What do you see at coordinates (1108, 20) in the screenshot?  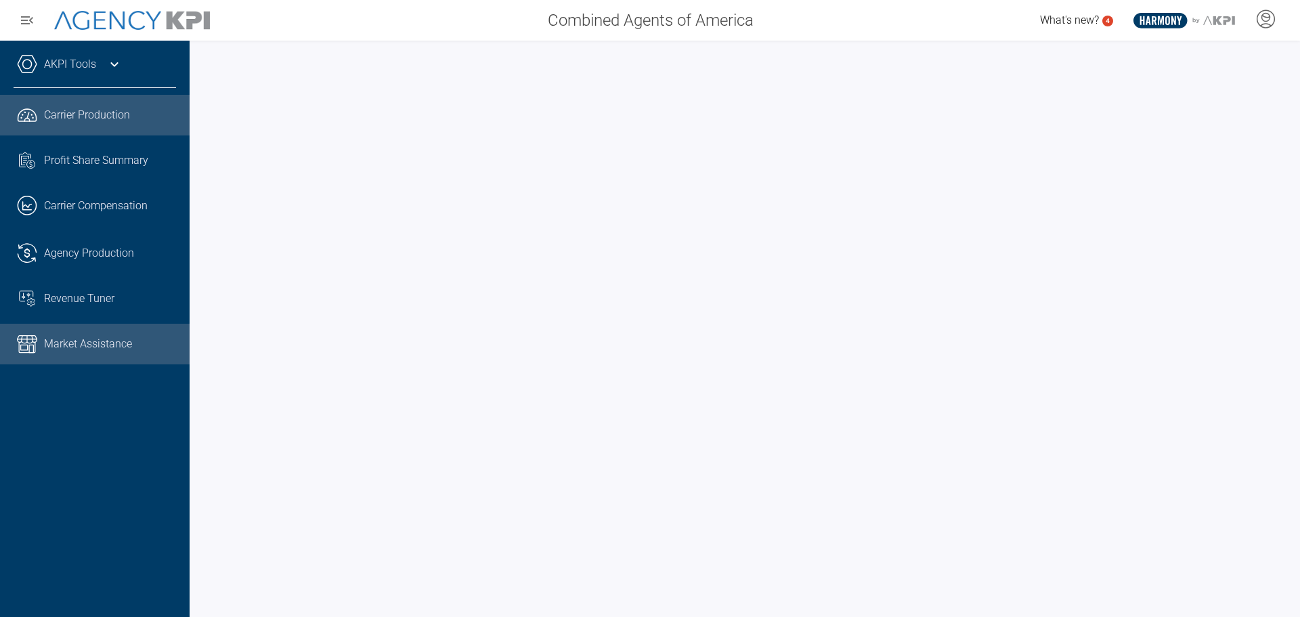 I see `text: 4` at bounding box center [1108, 20].